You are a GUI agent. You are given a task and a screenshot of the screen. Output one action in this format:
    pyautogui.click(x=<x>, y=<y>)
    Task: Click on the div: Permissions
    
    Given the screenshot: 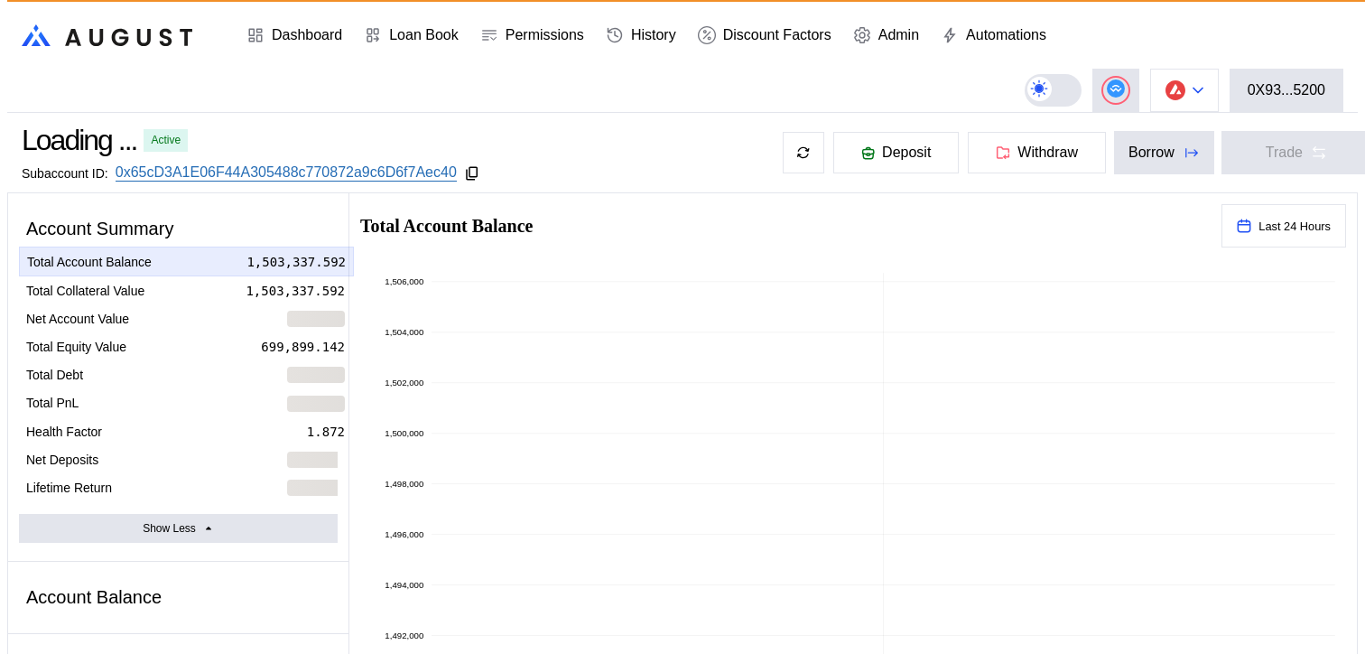 What is the action you would take?
    pyautogui.click(x=544, y=35)
    